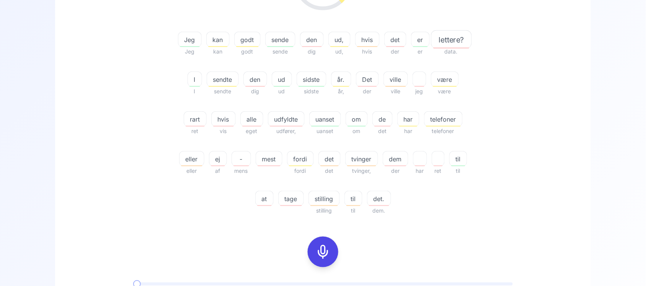  Describe the element at coordinates (451, 52) in the screenshot. I see `span: data.` at that location.